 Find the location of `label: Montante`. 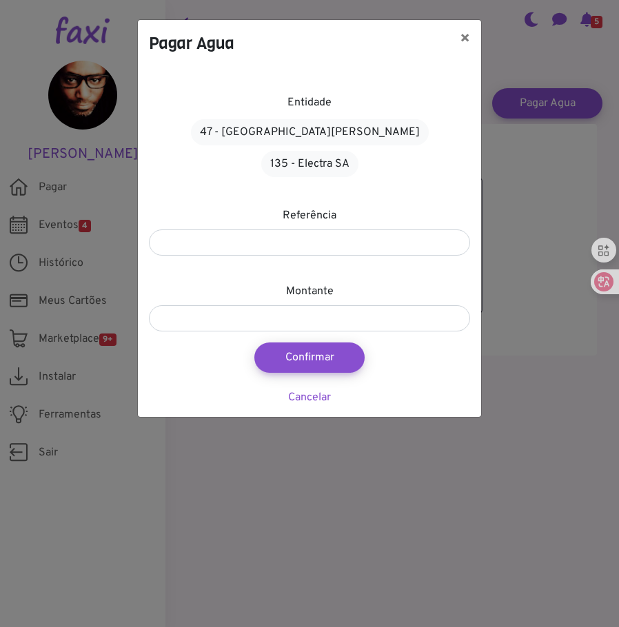

label: Montante is located at coordinates (310, 292).